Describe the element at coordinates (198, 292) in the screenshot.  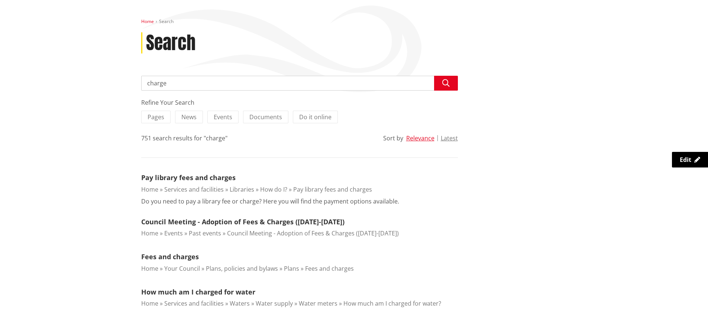
I see `a: How much am I charged for water` at that location.